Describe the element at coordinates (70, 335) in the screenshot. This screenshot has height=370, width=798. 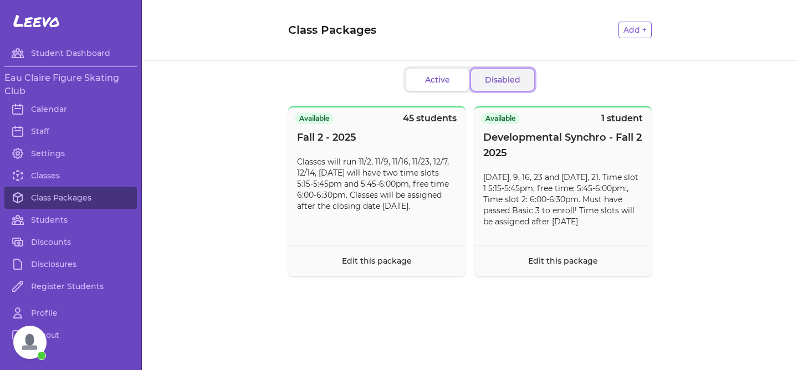
I see `a: Logout` at that location.